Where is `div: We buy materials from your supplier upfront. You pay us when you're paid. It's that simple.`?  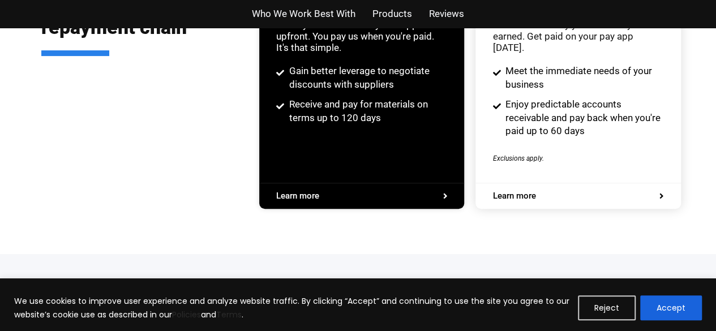 div: We buy materials from your supplier upfront. You pay us when you're paid. It's that simple. is located at coordinates (362, 36).